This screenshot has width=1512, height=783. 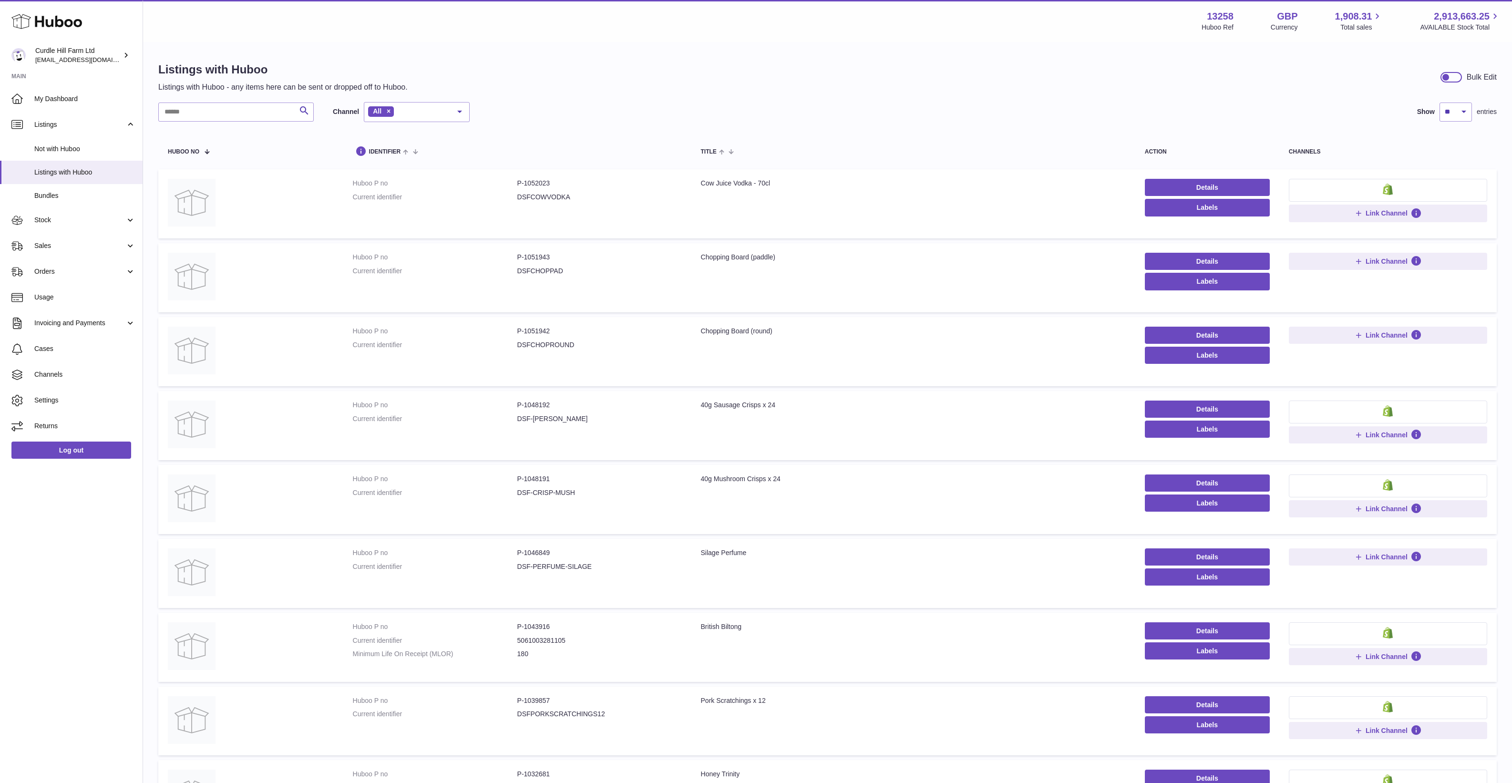 I want to click on span: AVAILABLE Stock Total, so click(x=1460, y=27).